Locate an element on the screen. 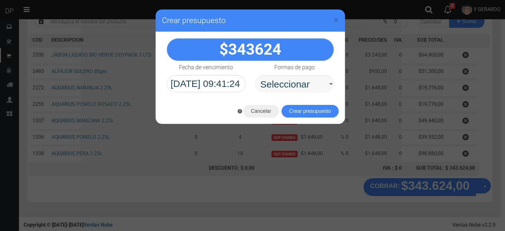  h4: Fecha de vencimiento is located at coordinates (206, 67).